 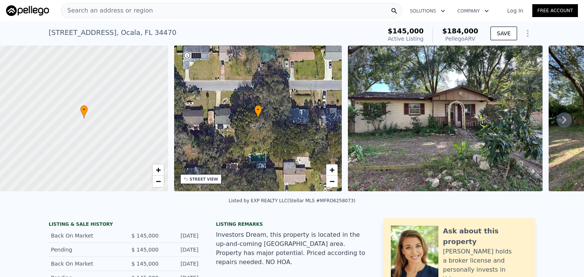 I want to click on a: Free Account, so click(x=555, y=11).